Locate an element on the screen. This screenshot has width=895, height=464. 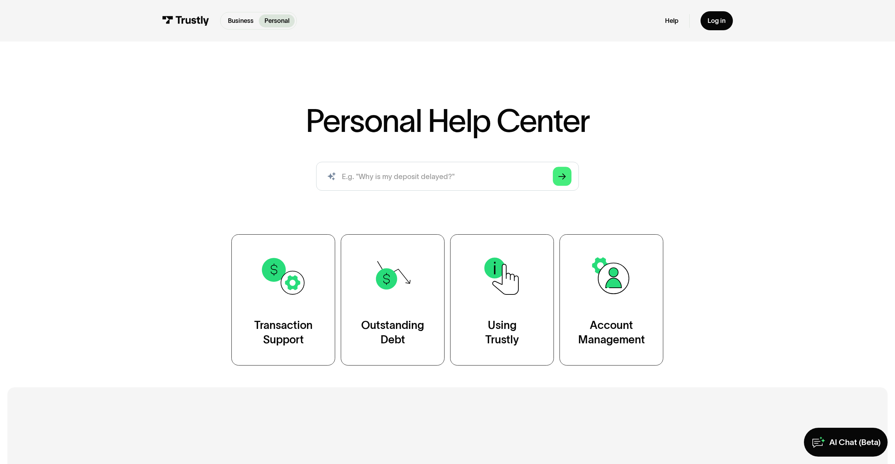
a: Business is located at coordinates (240, 21).